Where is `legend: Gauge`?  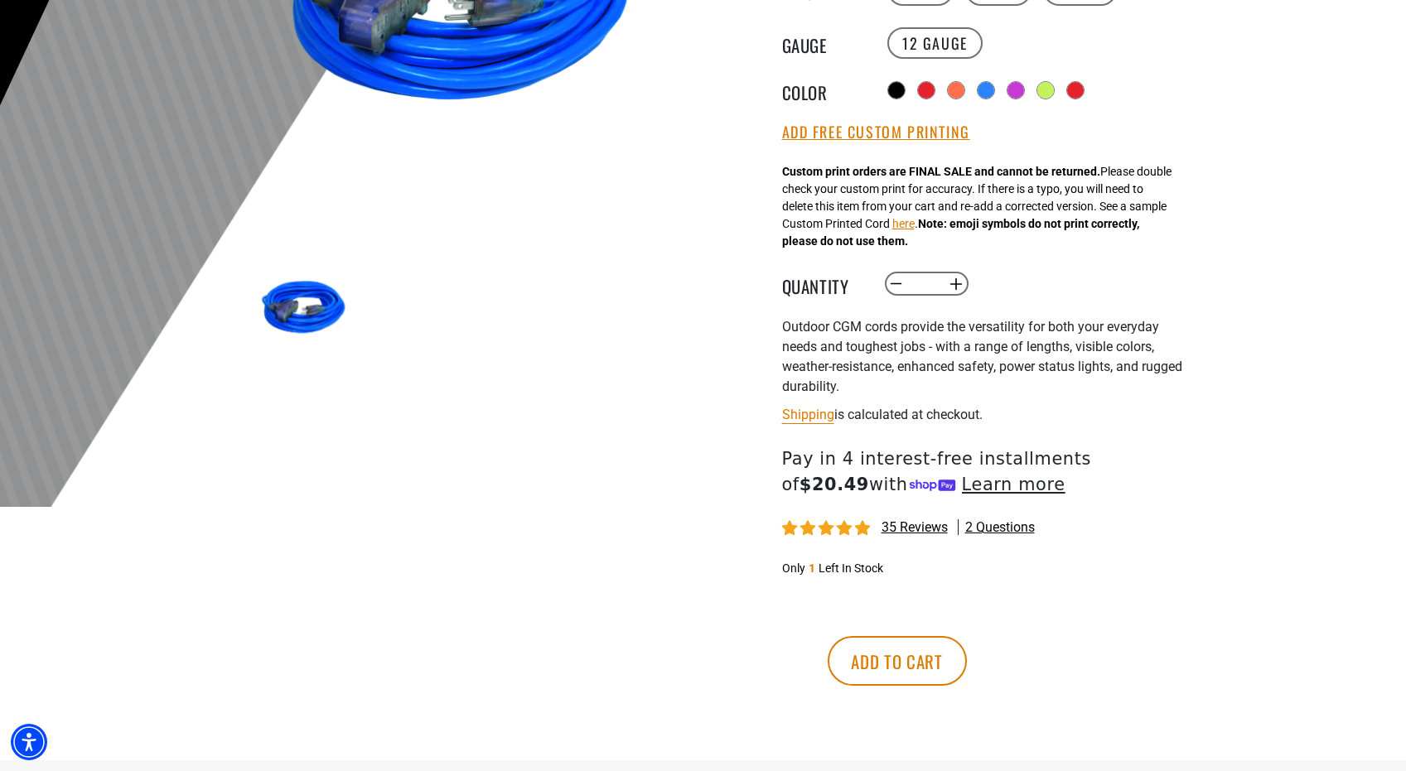
legend: Gauge is located at coordinates (824, 43).